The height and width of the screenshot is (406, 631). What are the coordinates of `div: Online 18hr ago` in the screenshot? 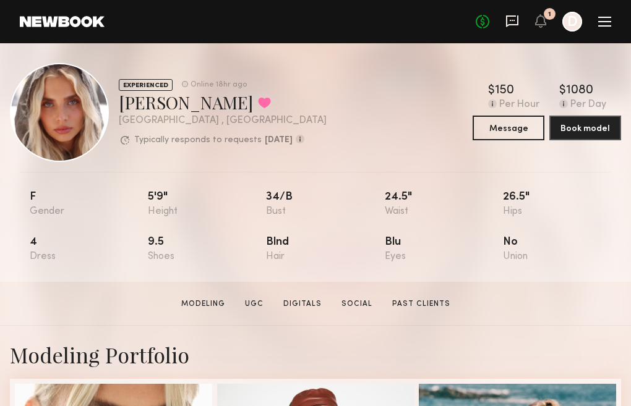 It's located at (218, 85).